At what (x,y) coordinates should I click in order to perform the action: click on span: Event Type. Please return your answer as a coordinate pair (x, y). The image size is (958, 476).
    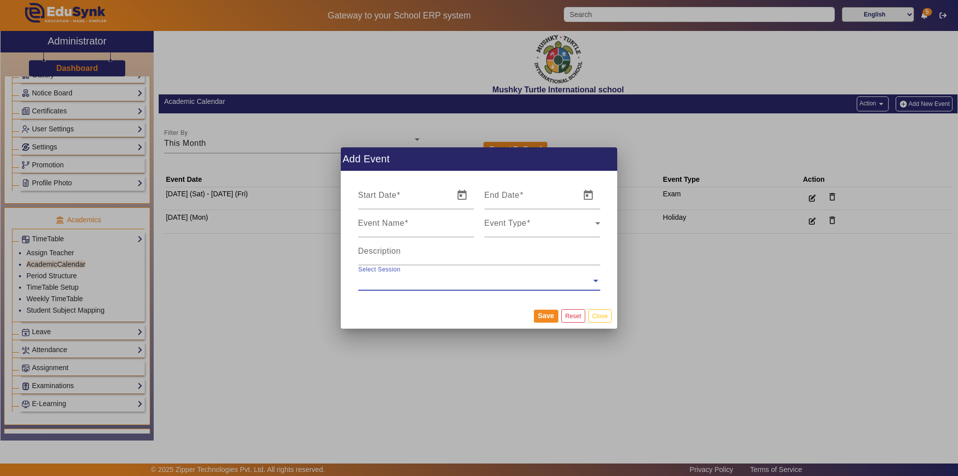
    Looking at the image, I should click on (540, 227).